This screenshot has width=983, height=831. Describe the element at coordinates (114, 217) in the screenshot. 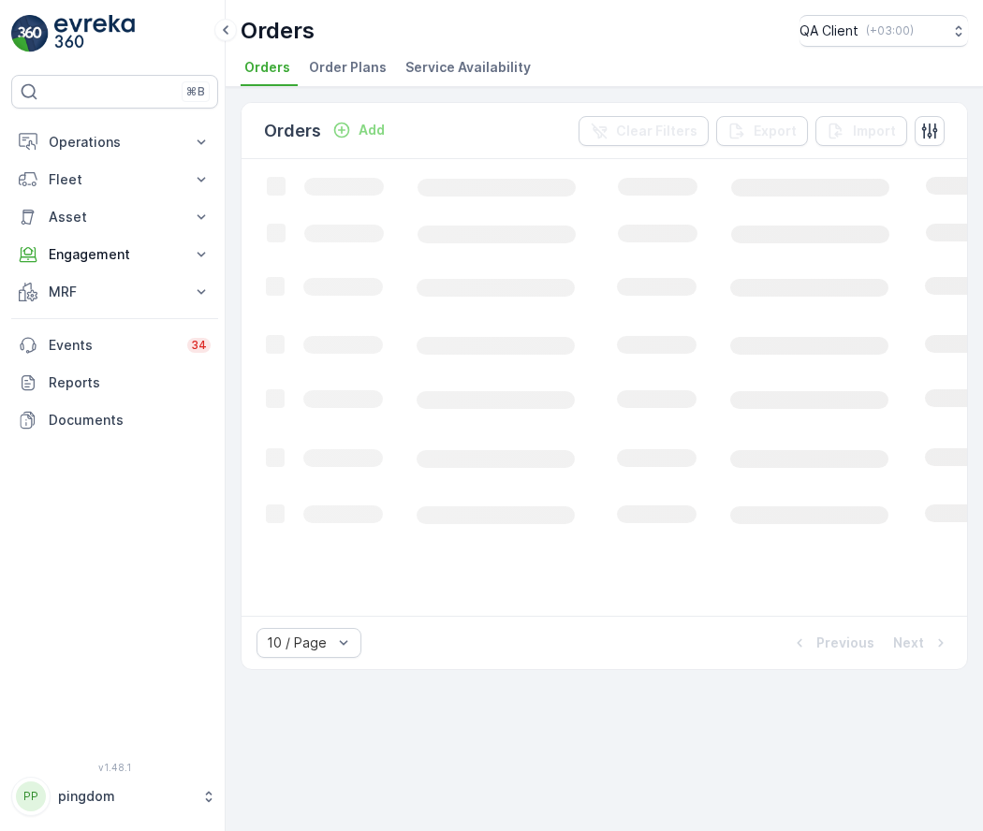

I see `p: Asset` at that location.